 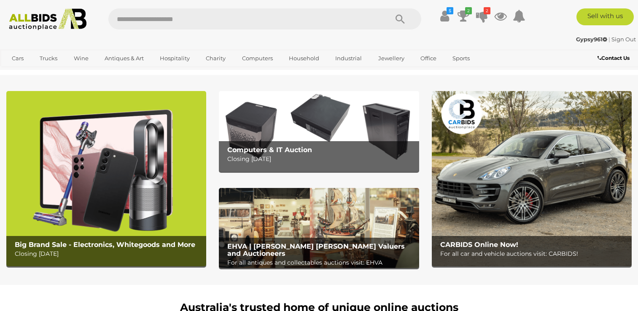 I want to click on a: Cars, so click(x=18, y=58).